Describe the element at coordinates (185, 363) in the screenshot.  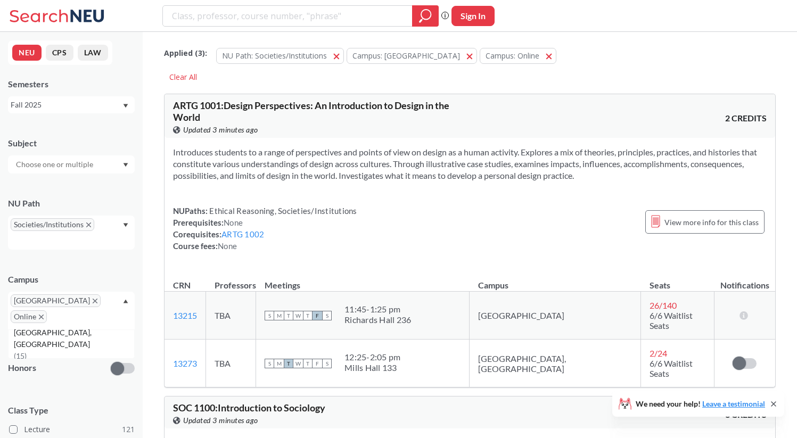
I see `a: 13273` at that location.